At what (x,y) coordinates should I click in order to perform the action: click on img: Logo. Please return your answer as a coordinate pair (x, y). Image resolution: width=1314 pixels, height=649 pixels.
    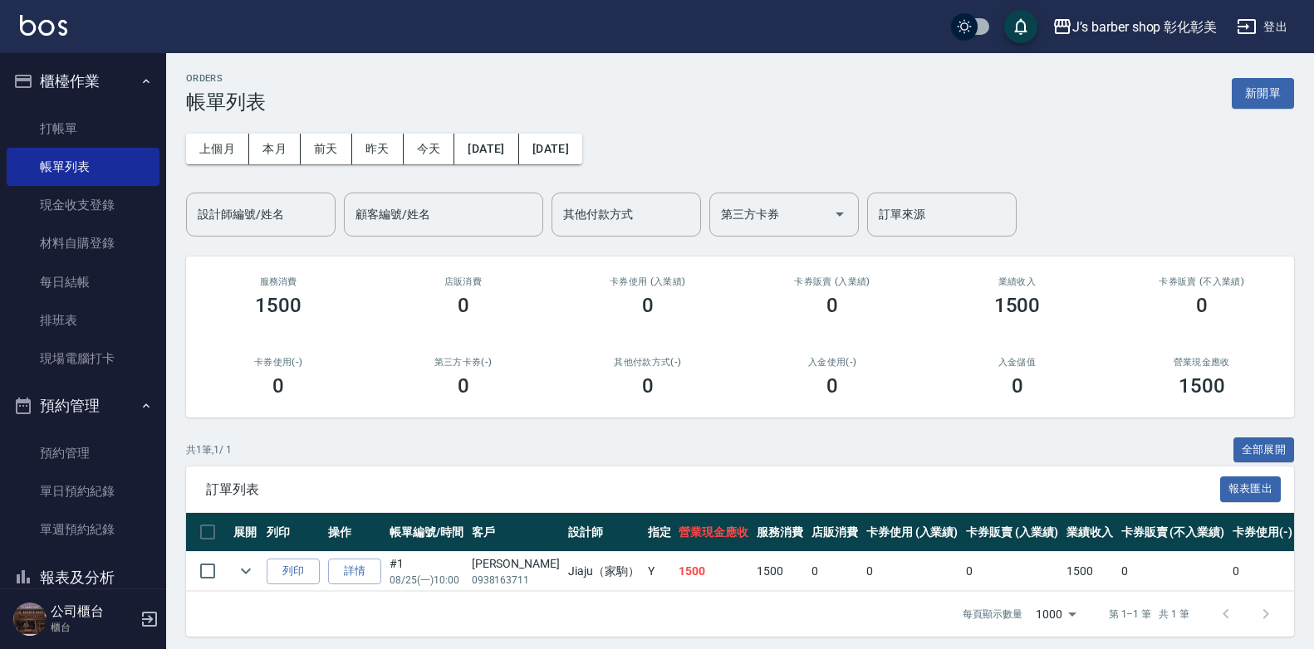
    Looking at the image, I should click on (43, 25).